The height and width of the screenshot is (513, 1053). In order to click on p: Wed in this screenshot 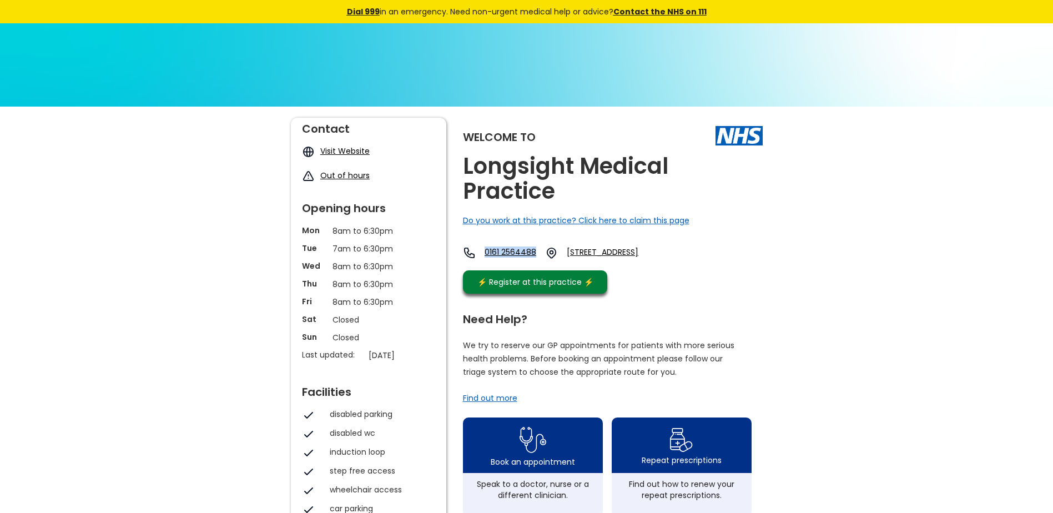, I will do `click(314, 266)`.